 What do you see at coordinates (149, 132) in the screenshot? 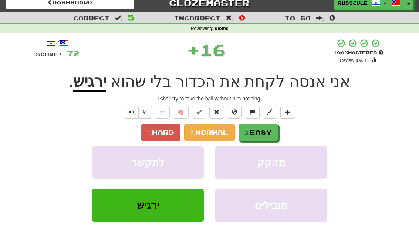
I see `small: 1.` at bounding box center [149, 132].